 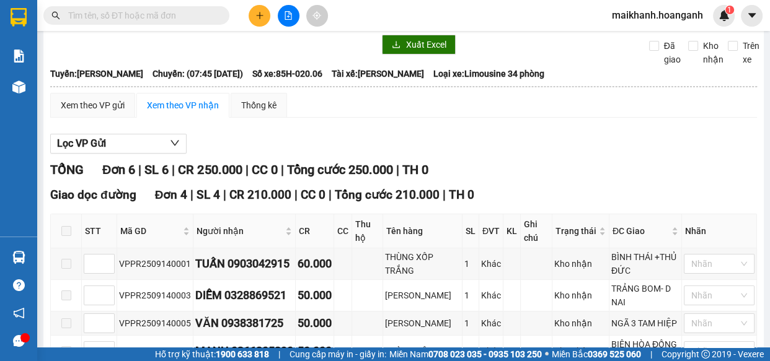 What do you see at coordinates (19, 257) in the screenshot?
I see `img: warehouse-icon` at bounding box center [19, 257].